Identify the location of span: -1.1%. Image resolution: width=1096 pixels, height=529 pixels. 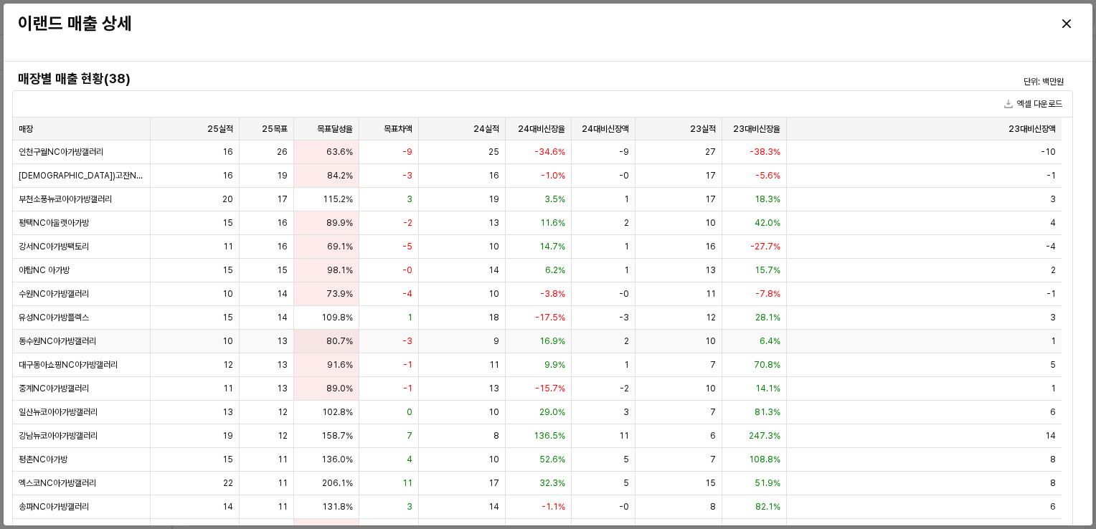
(553, 507).